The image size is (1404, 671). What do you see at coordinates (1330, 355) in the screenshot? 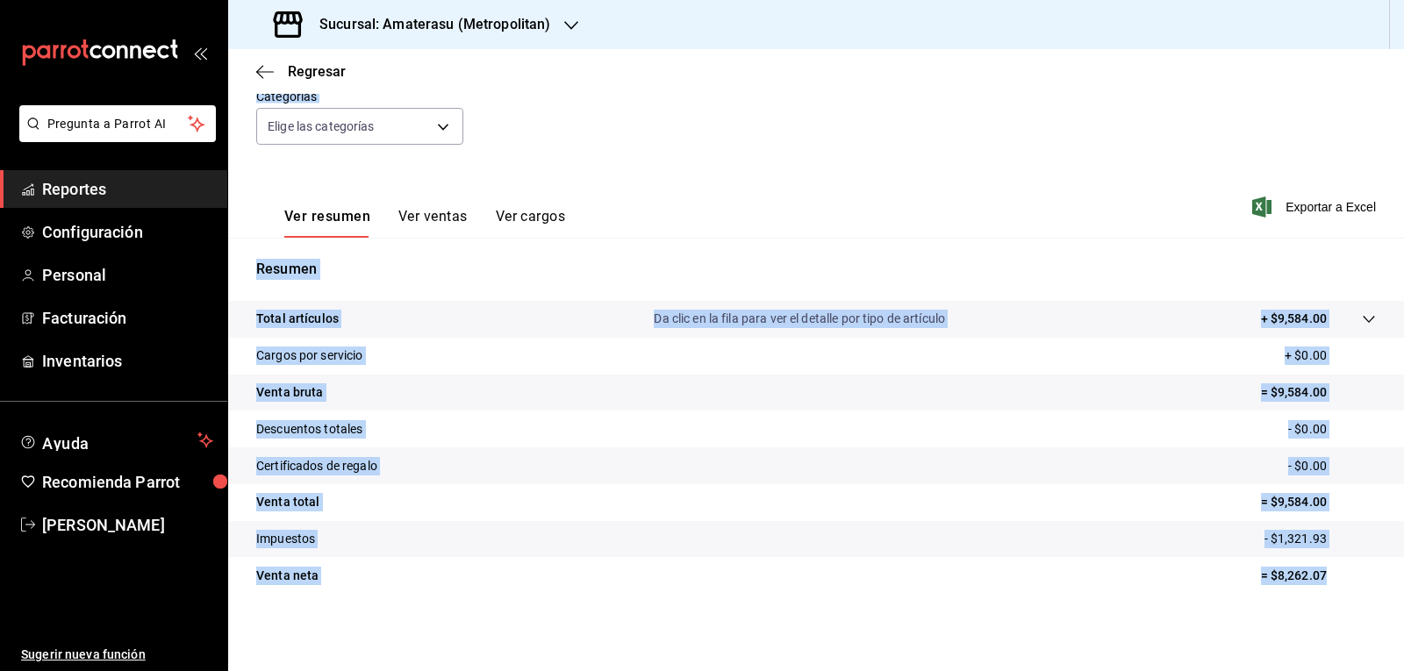
I see `p: + $0.00` at bounding box center [1330, 355].